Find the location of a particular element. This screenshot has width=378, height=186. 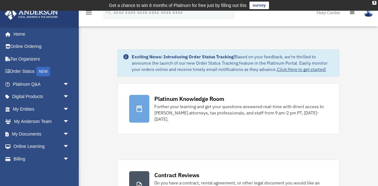

img: Anderson Advisors Platinum Portal is located at coordinates (31, 14).